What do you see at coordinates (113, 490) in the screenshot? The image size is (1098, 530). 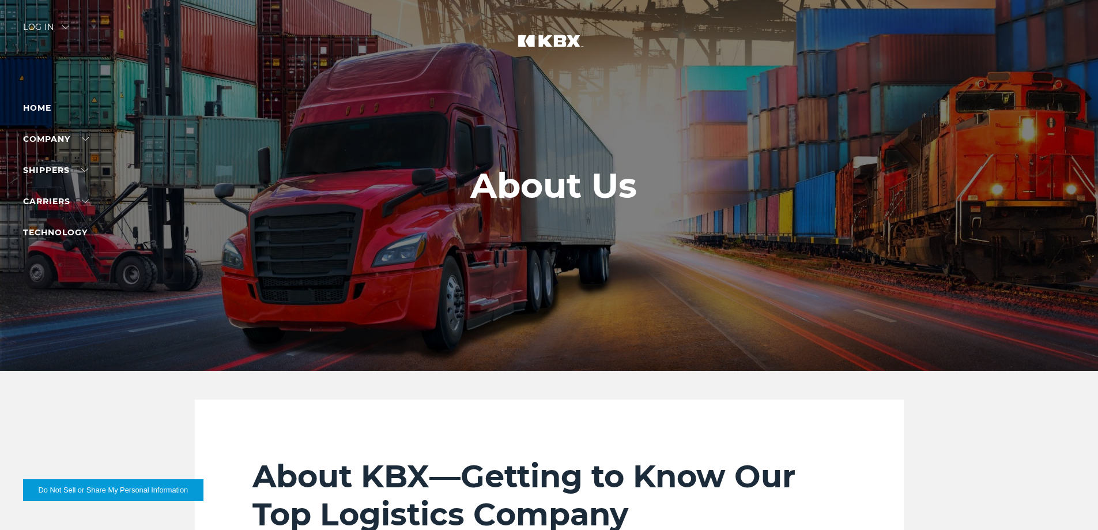 I see `button: Do Not Sell or Share My Personal Information` at bounding box center [113, 490].